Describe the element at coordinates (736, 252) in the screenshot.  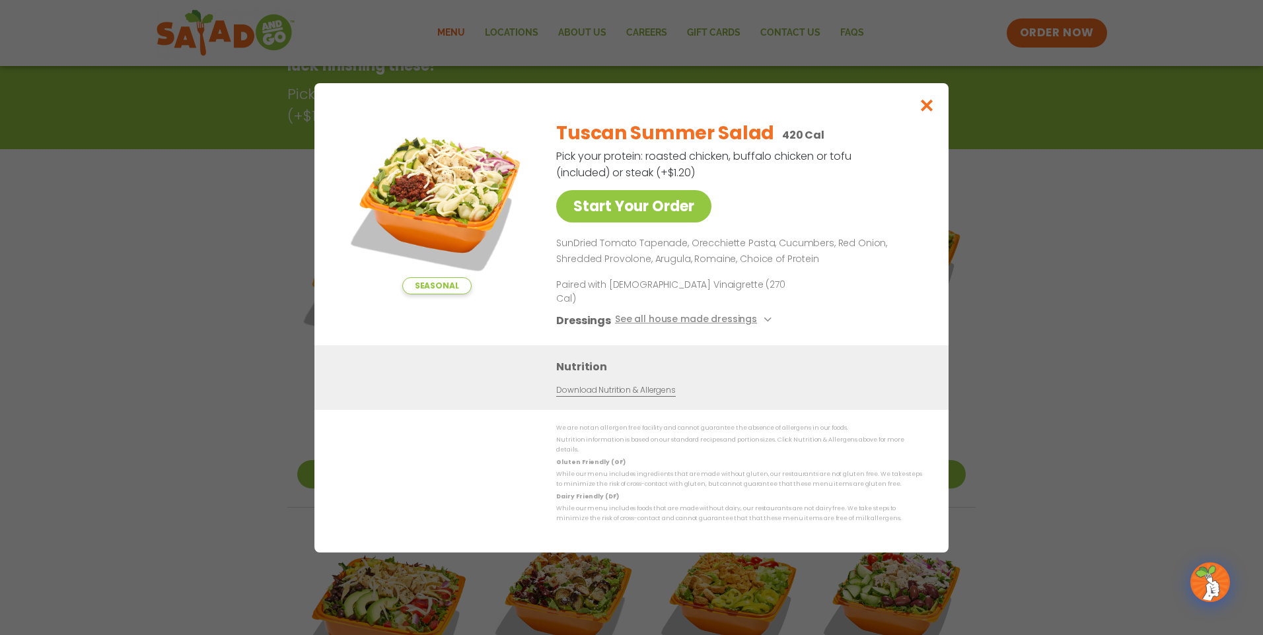
I see `p: SunDried Tomato Tapenade, Orecchiette Pasta, Cucumbers, Red Onion, Shredded Provolone, Arugula, R...` at that location.